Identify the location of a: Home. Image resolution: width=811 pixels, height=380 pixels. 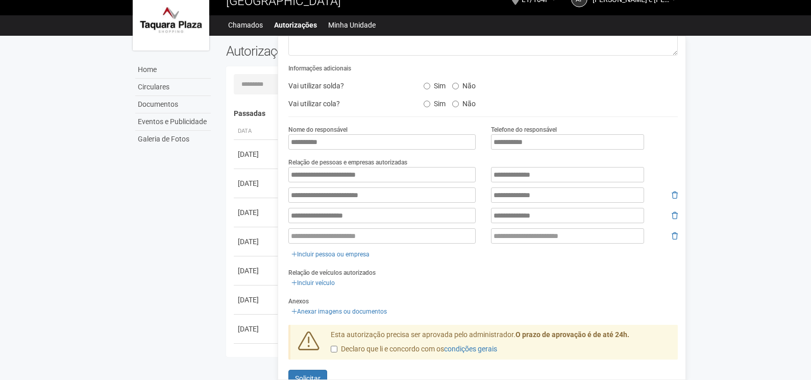
(173, 70).